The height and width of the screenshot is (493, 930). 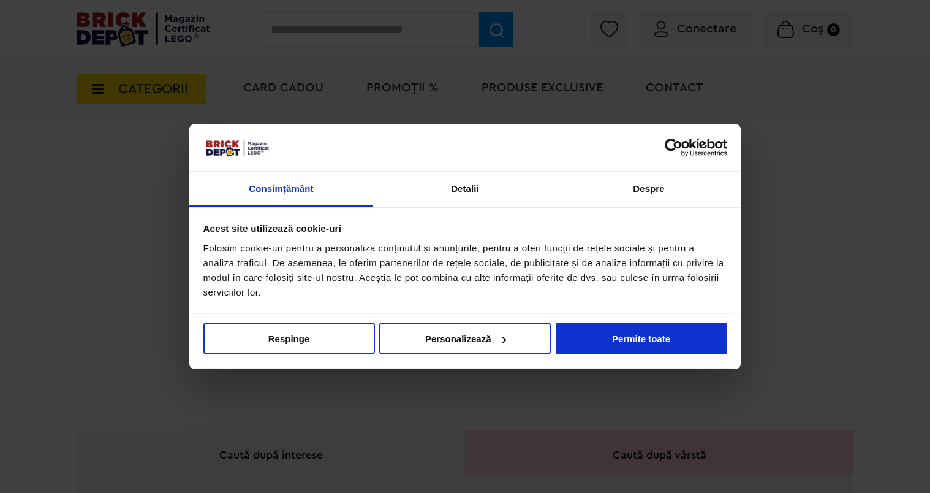 What do you see at coordinates (289, 338) in the screenshot?
I see `button: Respinge` at bounding box center [289, 338].